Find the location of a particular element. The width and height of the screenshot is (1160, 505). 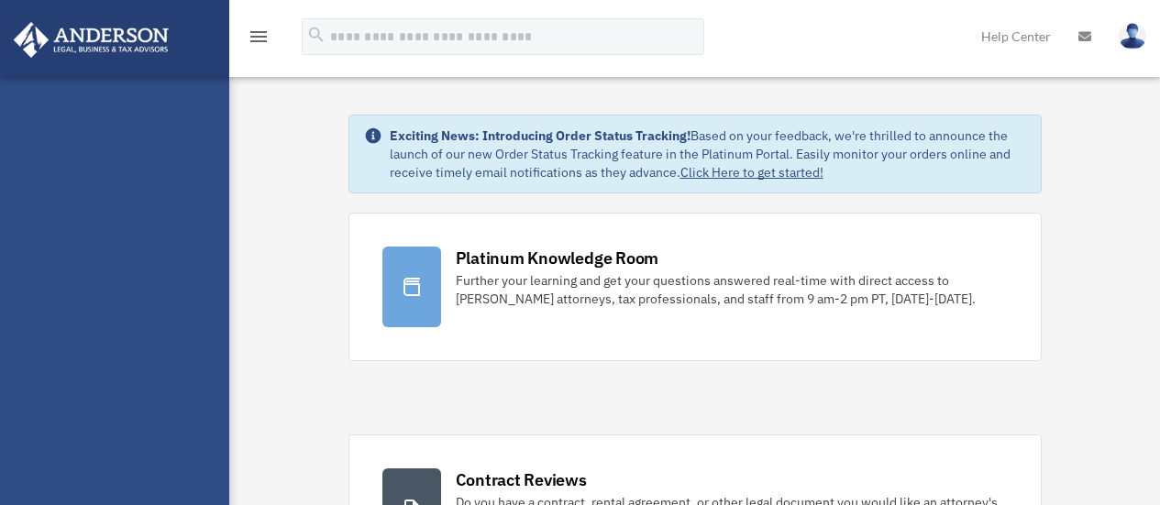

div: Contract Reviews is located at coordinates (521, 480).